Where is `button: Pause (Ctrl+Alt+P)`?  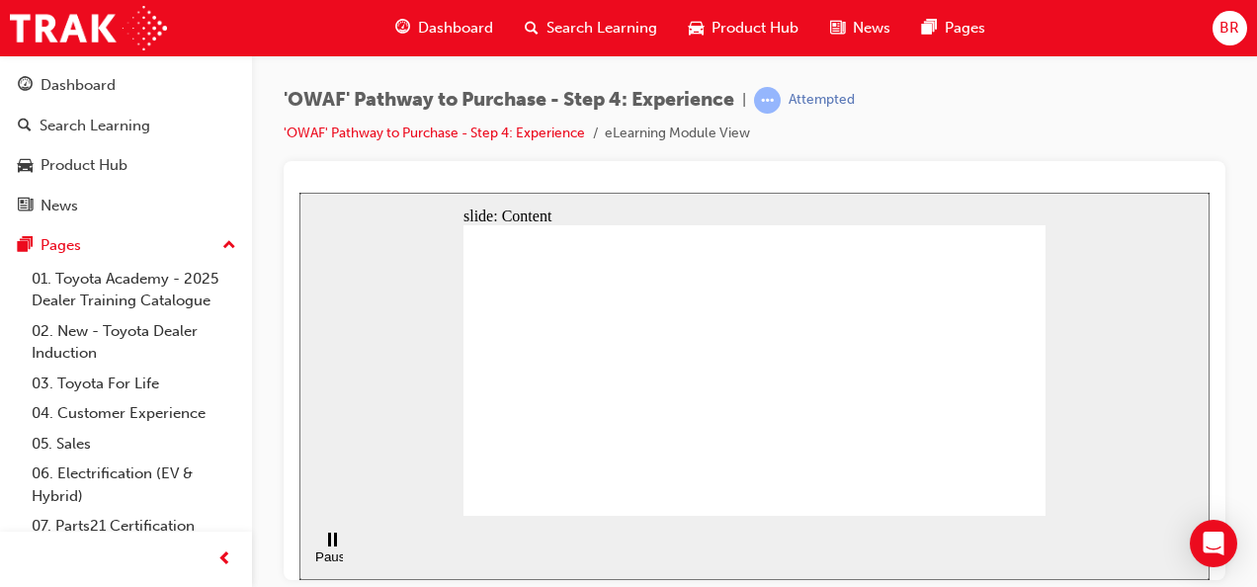 button: Pause (Ctrl+Alt+P) is located at coordinates (27, 356).